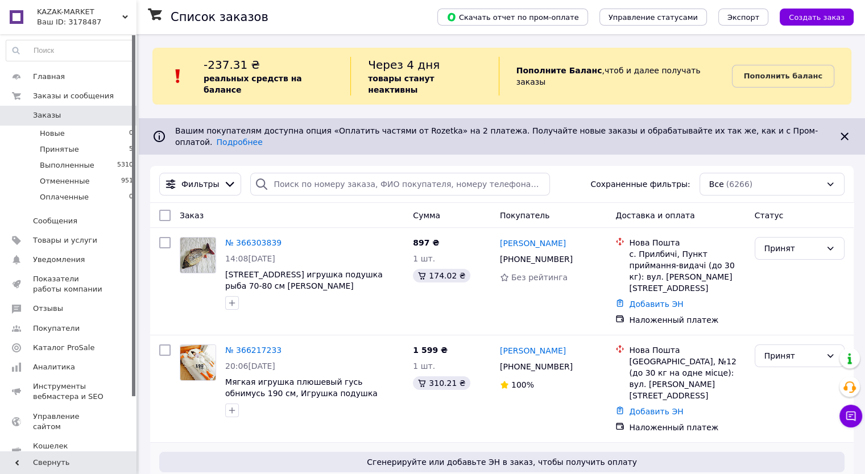 The height and width of the screenshot is (474, 865). I want to click on span: Сумма, so click(426, 215).